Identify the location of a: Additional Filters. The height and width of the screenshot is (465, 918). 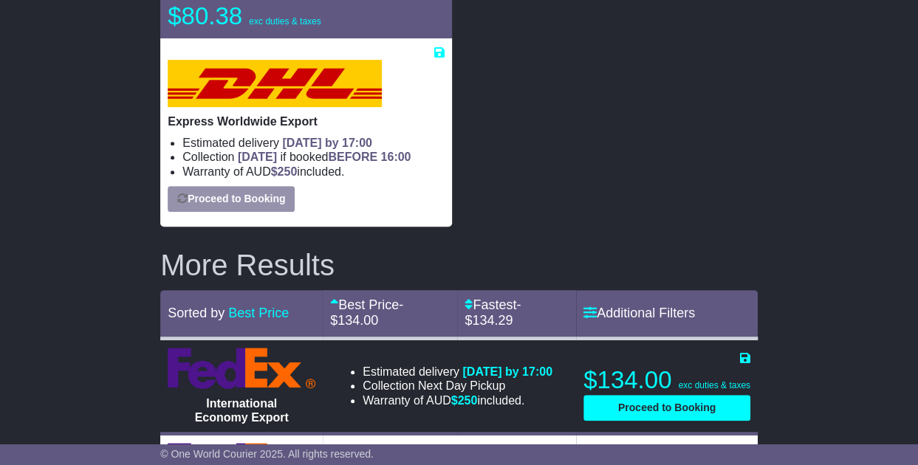
(639, 313).